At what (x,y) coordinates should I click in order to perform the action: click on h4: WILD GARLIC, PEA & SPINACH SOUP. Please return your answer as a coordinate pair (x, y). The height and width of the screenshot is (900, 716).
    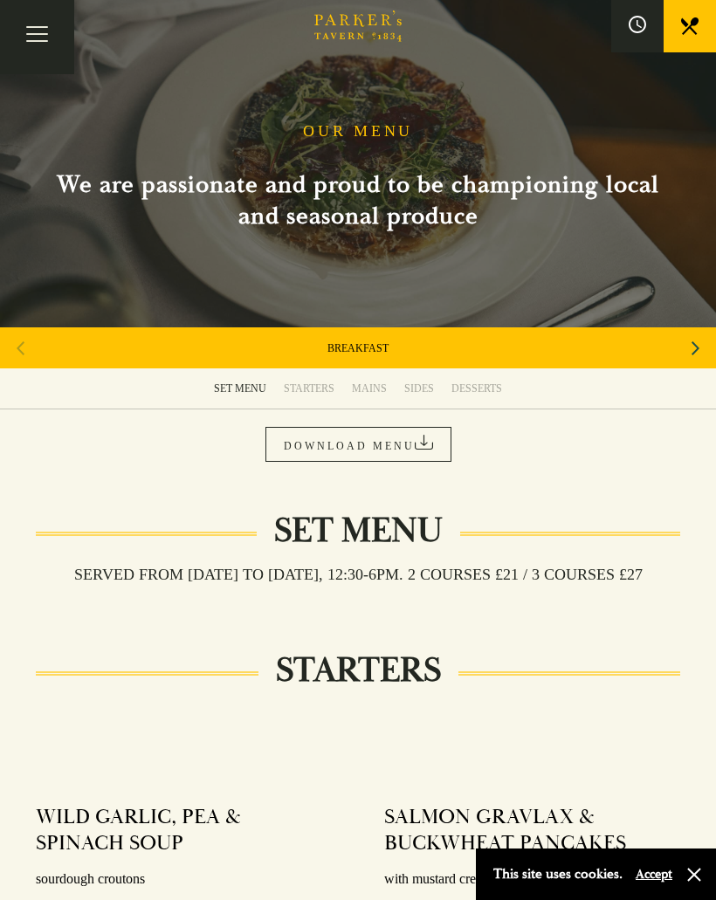
    Looking at the image, I should click on (175, 831).